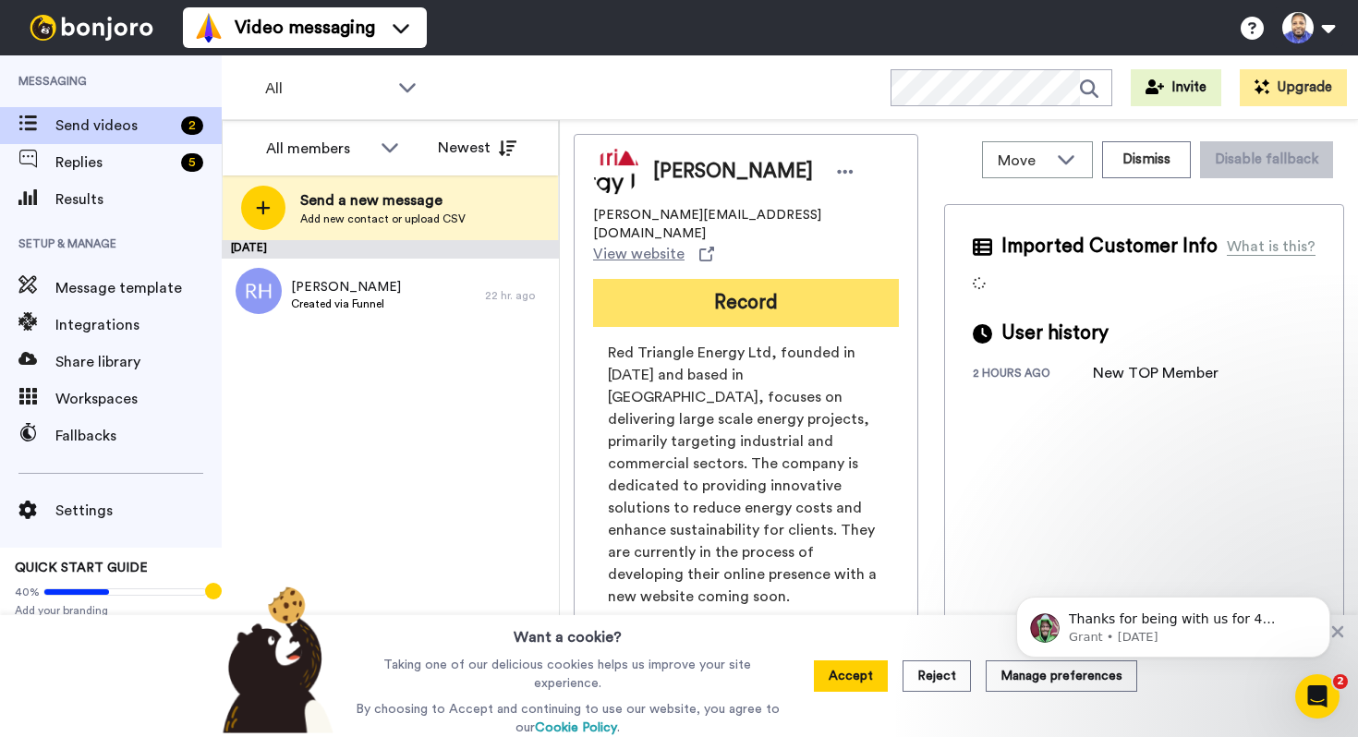 The width and height of the screenshot is (1358, 737). What do you see at coordinates (1293, 88) in the screenshot?
I see `button: Upgrade` at bounding box center [1293, 88].